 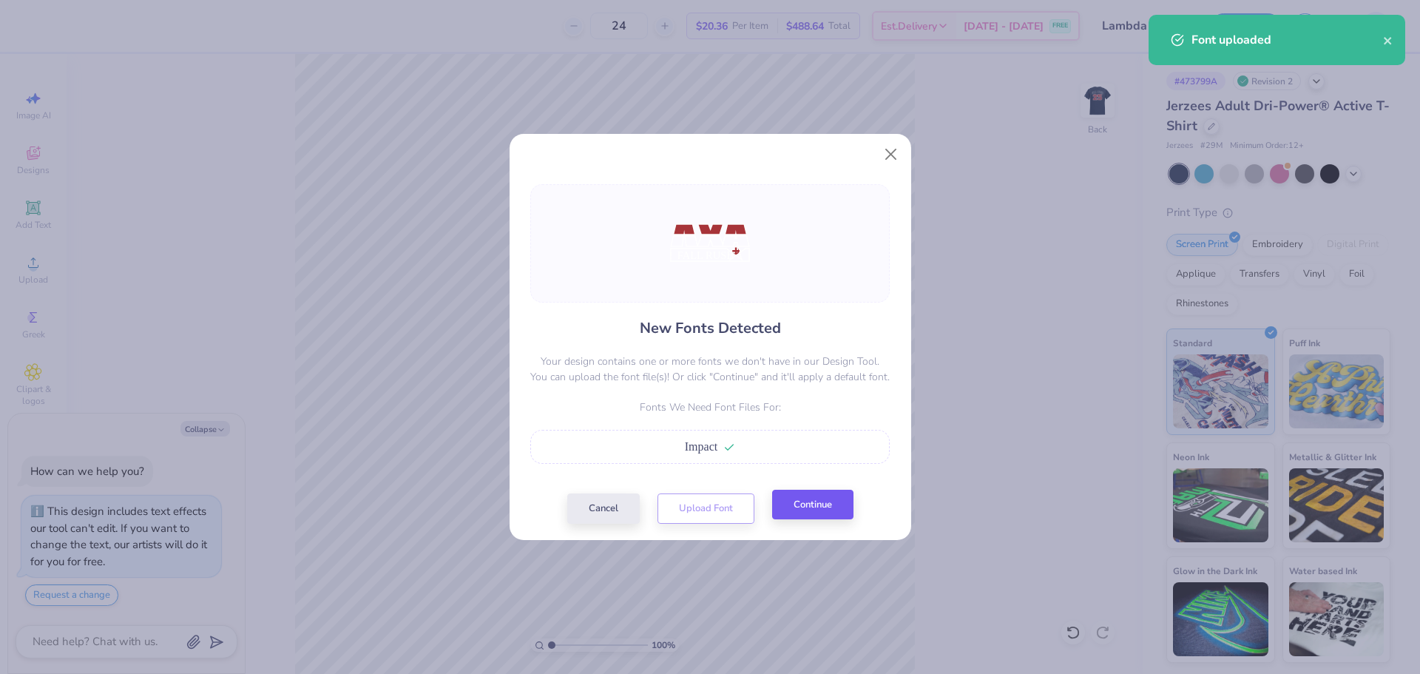 What do you see at coordinates (710, 369) in the screenshot?
I see `p: Your design contains one or more fonts we don't have in our Design Tool. You can upload the font ...` at bounding box center [710, 369].